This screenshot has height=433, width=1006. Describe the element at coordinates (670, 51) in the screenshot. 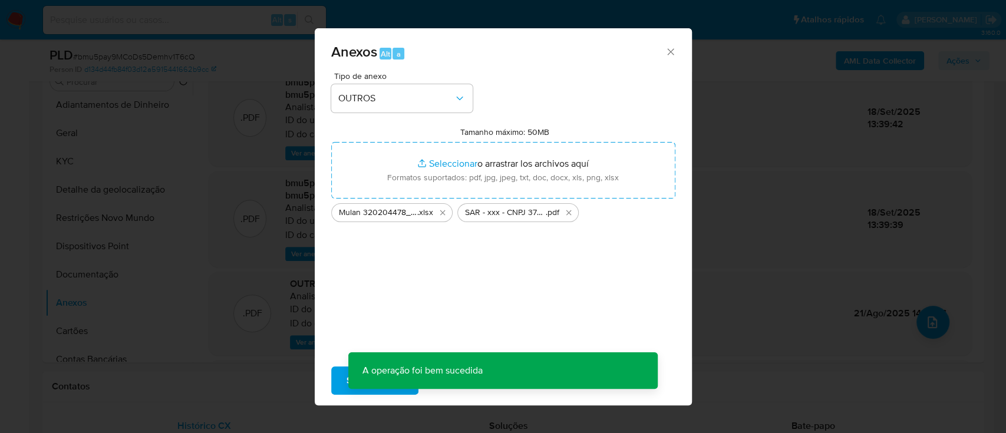

I see `button: Cerrar` at that location.